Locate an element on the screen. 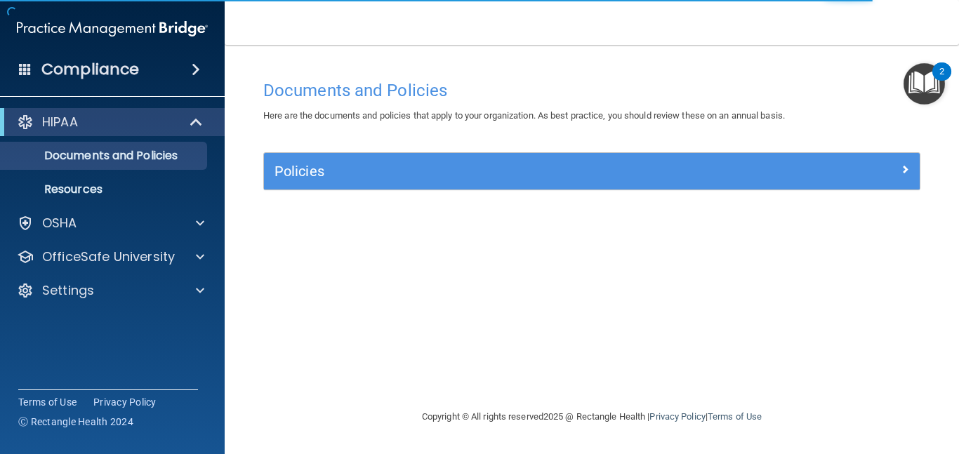 The width and height of the screenshot is (959, 454). a: OSHA is located at coordinates (110, 223).